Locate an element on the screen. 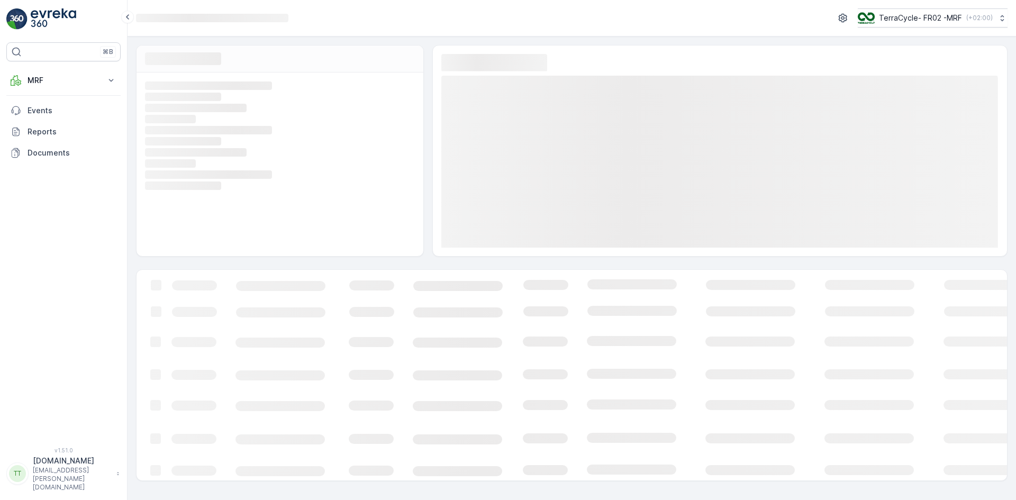 This screenshot has height=500, width=1016. p: Reports is located at coordinates (72, 132).